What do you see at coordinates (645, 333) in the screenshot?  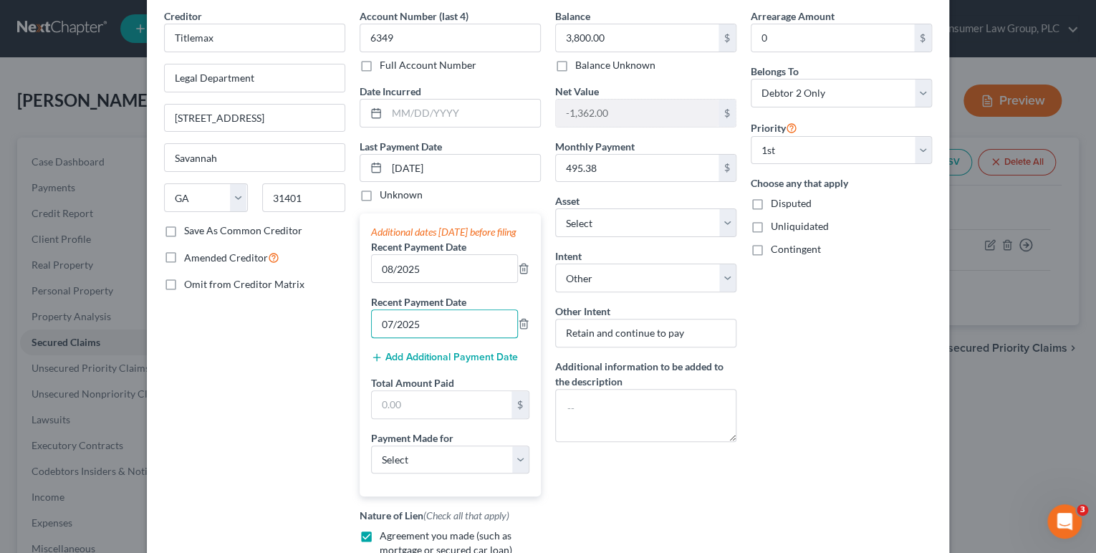 I see `input: Specify...` at bounding box center [645, 333].